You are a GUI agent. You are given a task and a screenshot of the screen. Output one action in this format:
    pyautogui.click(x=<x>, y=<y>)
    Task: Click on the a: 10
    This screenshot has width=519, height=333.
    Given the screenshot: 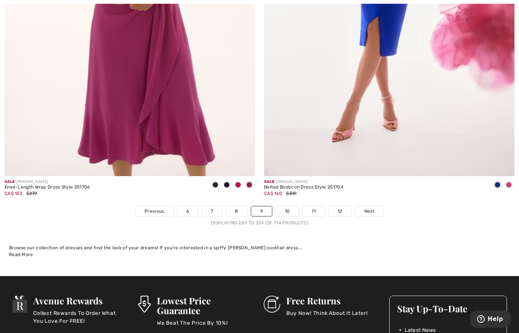 What is the action you would take?
    pyautogui.click(x=287, y=211)
    